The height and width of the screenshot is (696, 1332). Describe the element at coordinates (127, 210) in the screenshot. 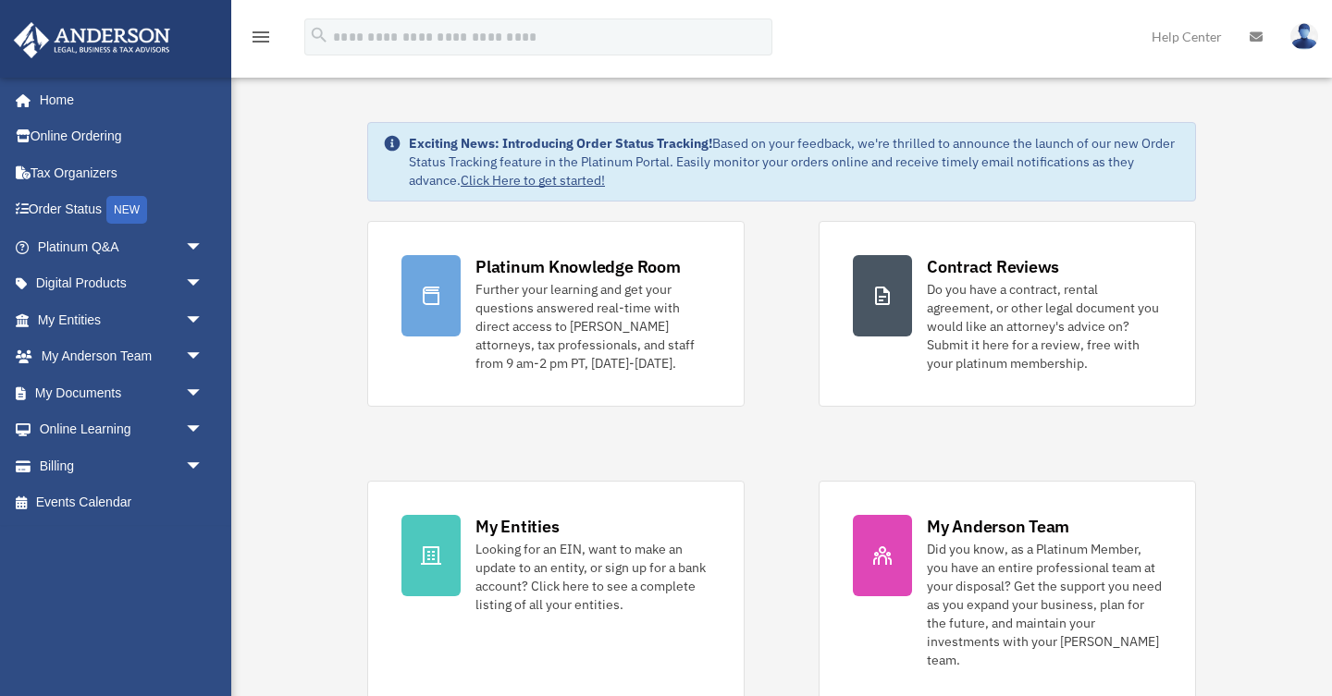

I see `div: NEW` at that location.